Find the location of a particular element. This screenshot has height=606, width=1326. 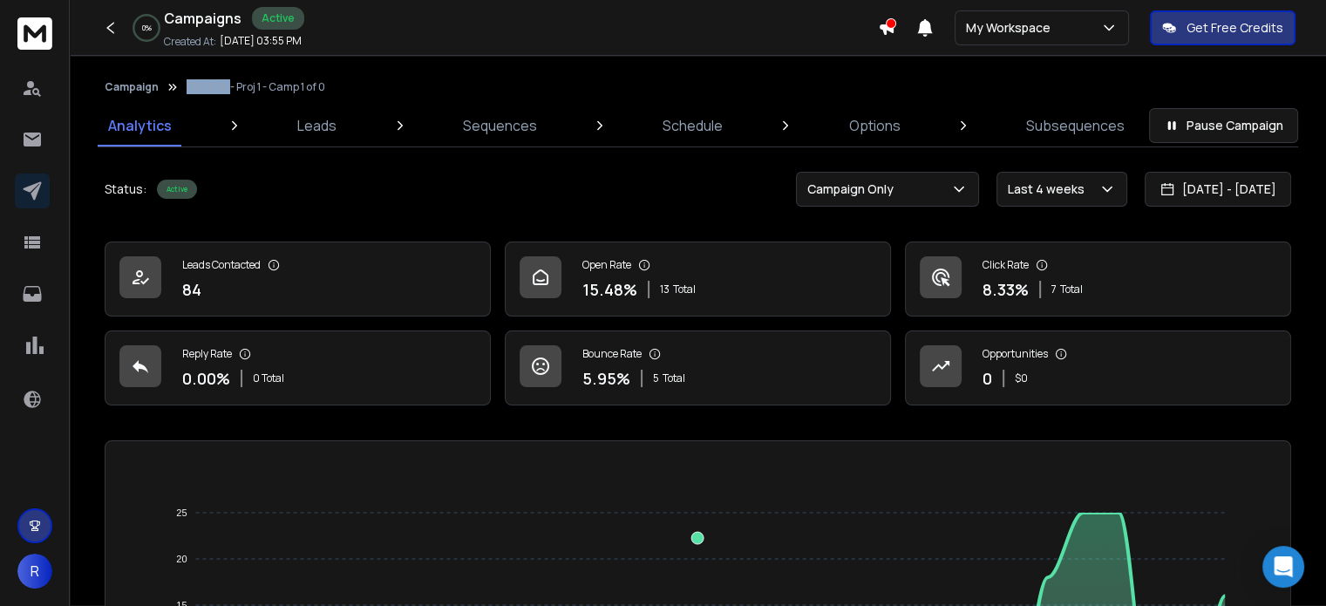

button: R is located at coordinates (35, 571).